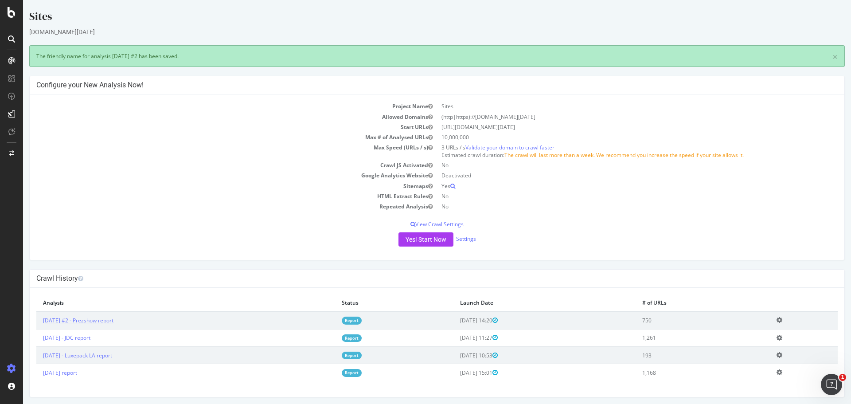 Image resolution: width=851 pixels, height=404 pixels. What do you see at coordinates (521, 303) in the screenshot?
I see `th: Launch Date` at bounding box center [521, 303].